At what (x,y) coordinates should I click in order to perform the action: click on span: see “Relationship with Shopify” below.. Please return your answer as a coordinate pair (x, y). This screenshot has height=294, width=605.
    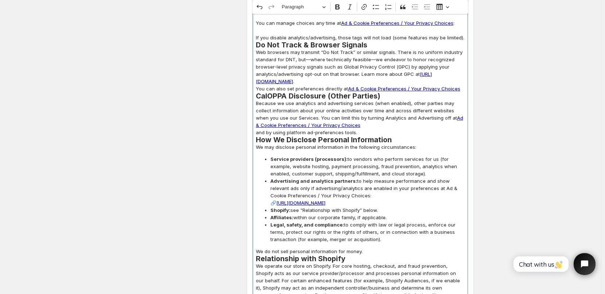
    Looking at the image, I should click on (367, 210).